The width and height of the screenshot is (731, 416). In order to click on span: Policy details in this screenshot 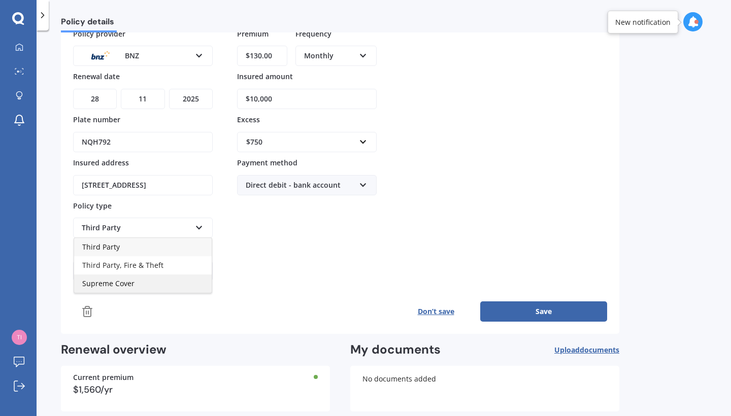, I will do `click(89, 23)`.